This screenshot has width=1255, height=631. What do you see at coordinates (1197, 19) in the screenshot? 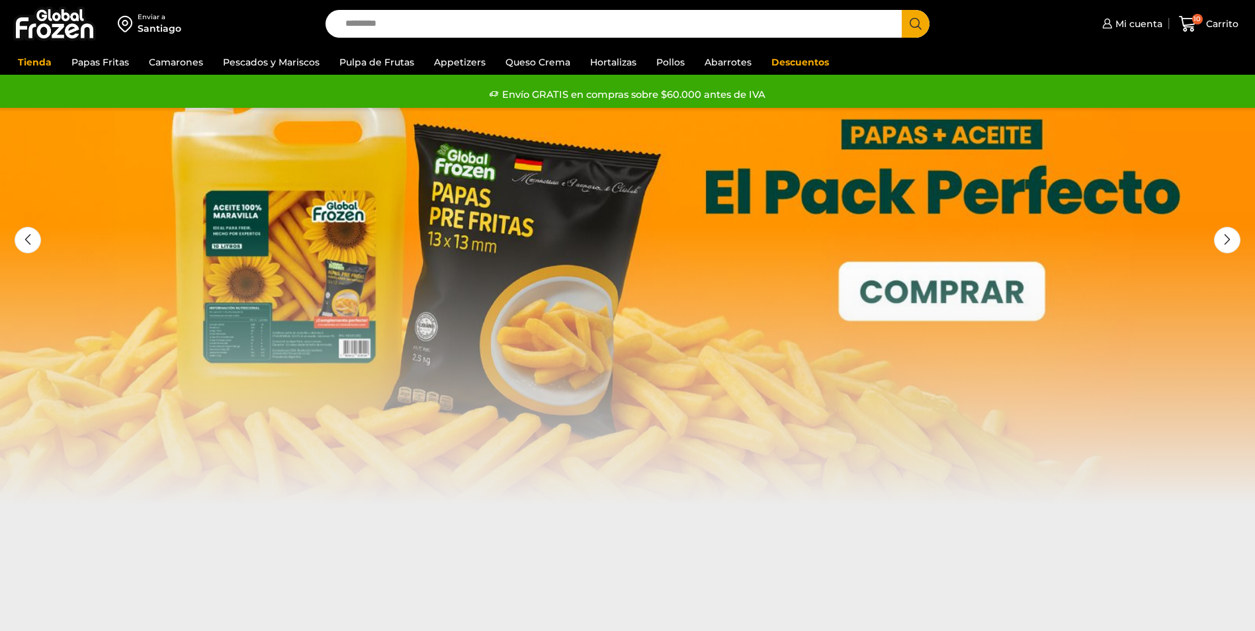
I see `span: 10` at bounding box center [1197, 19].